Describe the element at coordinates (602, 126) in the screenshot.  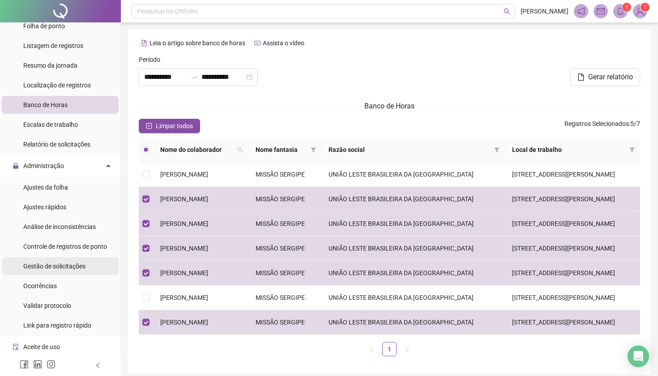
I see `span: : 5 / 7` at that location.